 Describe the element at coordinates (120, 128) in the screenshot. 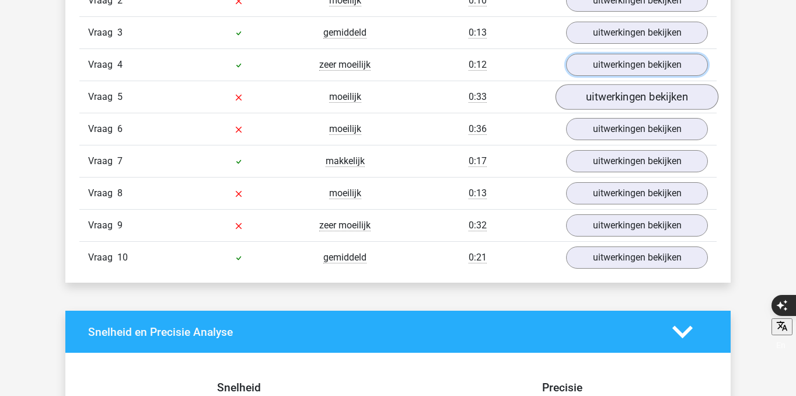

I see `span: 6` at that location.